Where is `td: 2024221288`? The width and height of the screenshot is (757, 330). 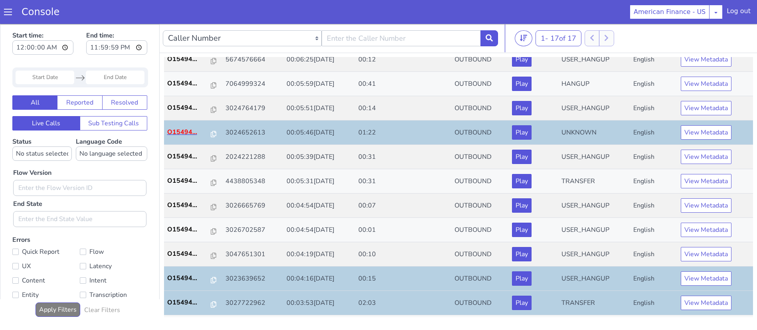
td: 2024221288 is located at coordinates (252, 133).